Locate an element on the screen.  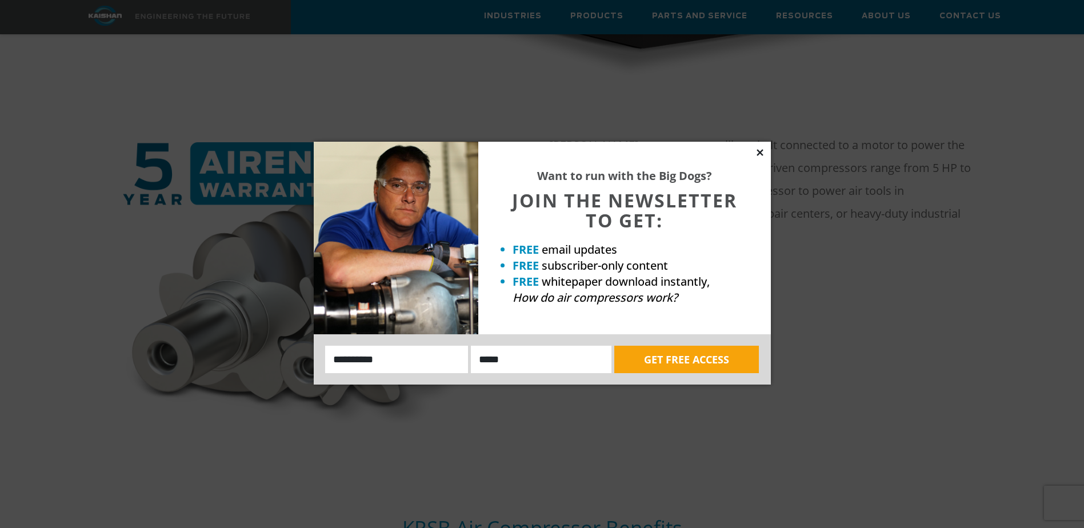
span: whitepaper download instantly, is located at coordinates (626, 281).